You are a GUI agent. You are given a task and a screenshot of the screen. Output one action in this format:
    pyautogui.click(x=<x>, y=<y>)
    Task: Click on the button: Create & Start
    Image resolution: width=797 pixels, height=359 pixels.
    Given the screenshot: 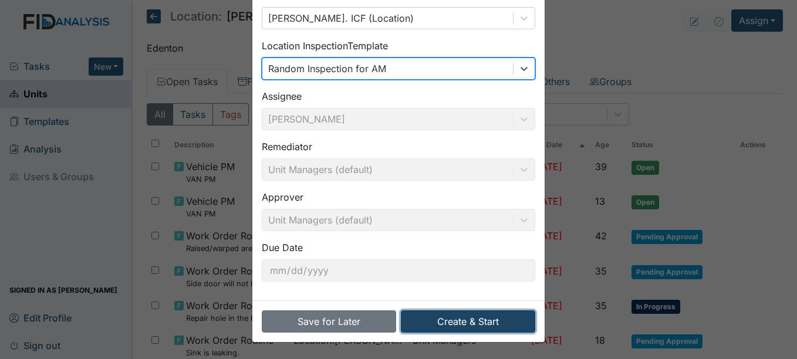 What is the action you would take?
    pyautogui.click(x=468, y=322)
    